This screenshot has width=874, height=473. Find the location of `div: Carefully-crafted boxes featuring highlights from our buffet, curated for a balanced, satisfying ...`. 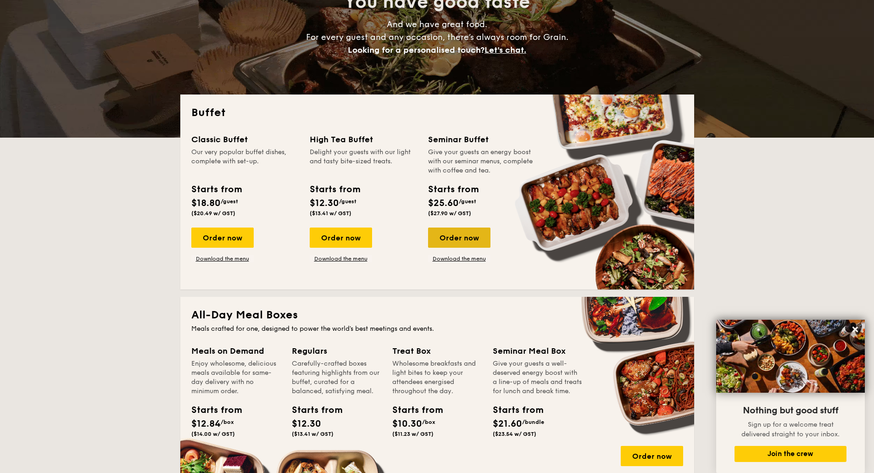

div: Carefully-crafted boxes featuring highlights from our buffet, curated for a balanced, satisfying ... is located at coordinates (336, 378).